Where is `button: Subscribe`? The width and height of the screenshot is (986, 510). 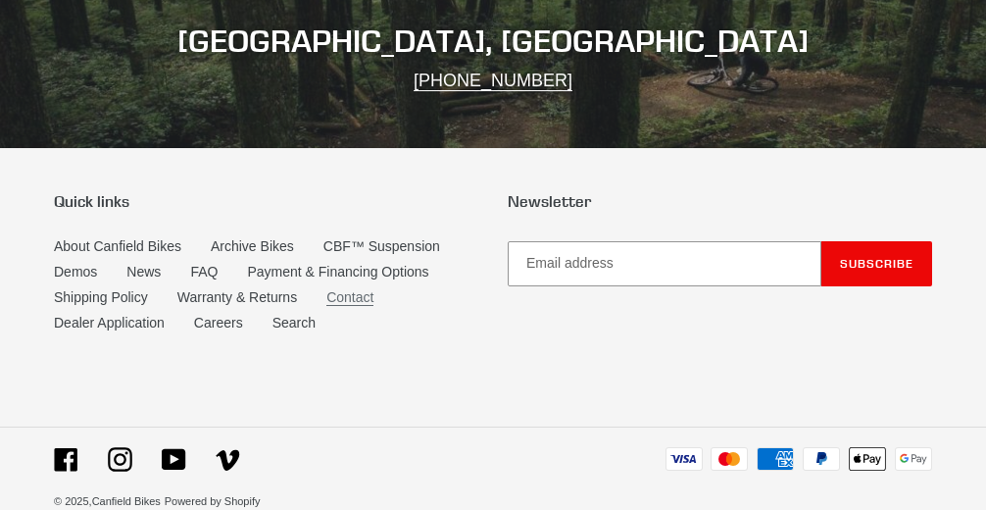
button: Subscribe is located at coordinates (876, 264).